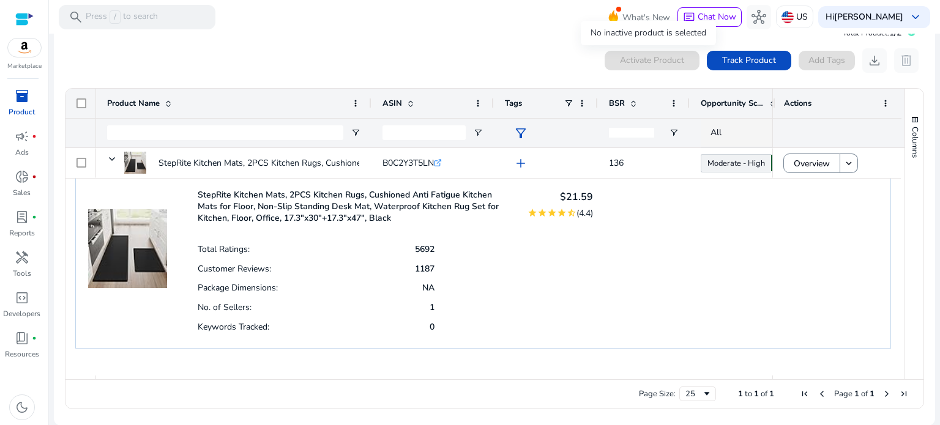 The width and height of the screenshot is (940, 425). Describe the element at coordinates (732, 103) in the screenshot. I see `span: Opportunity Score` at that location.